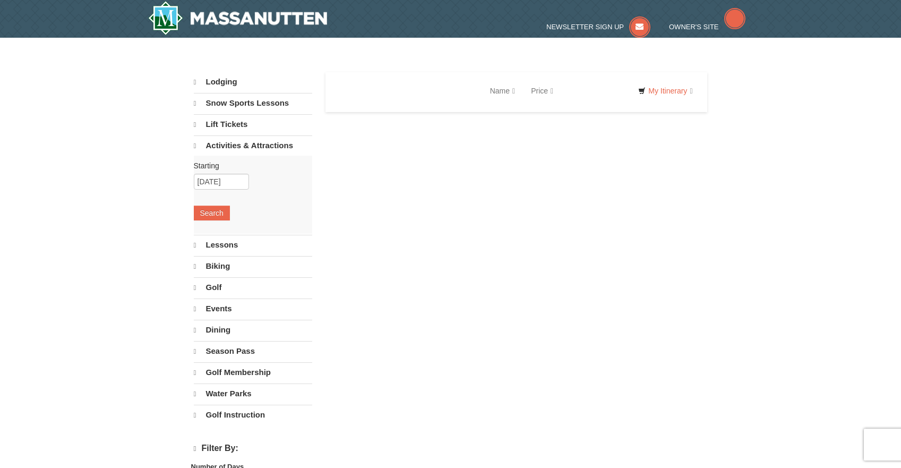 The width and height of the screenshot is (901, 468). Describe the element at coordinates (253, 393) in the screenshot. I see `a: Water Parks` at that location.